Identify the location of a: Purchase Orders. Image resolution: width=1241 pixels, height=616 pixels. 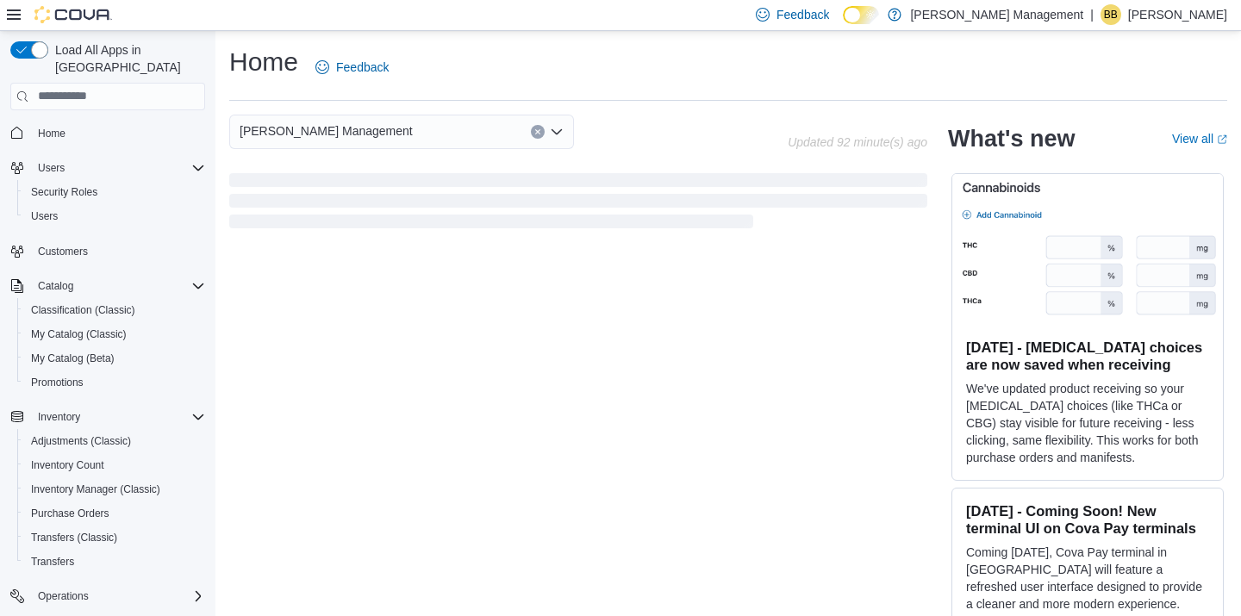
(70, 513).